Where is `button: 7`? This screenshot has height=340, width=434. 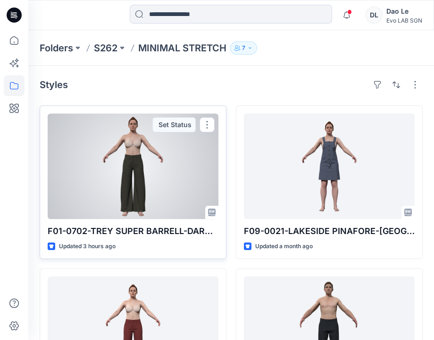 button: 7 is located at coordinates (243, 48).